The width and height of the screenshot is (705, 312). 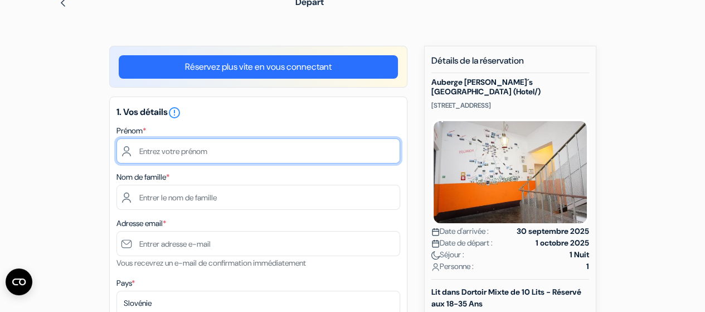 What do you see at coordinates (448, 254) in the screenshot?
I see `span: Séjour :` at bounding box center [448, 254].